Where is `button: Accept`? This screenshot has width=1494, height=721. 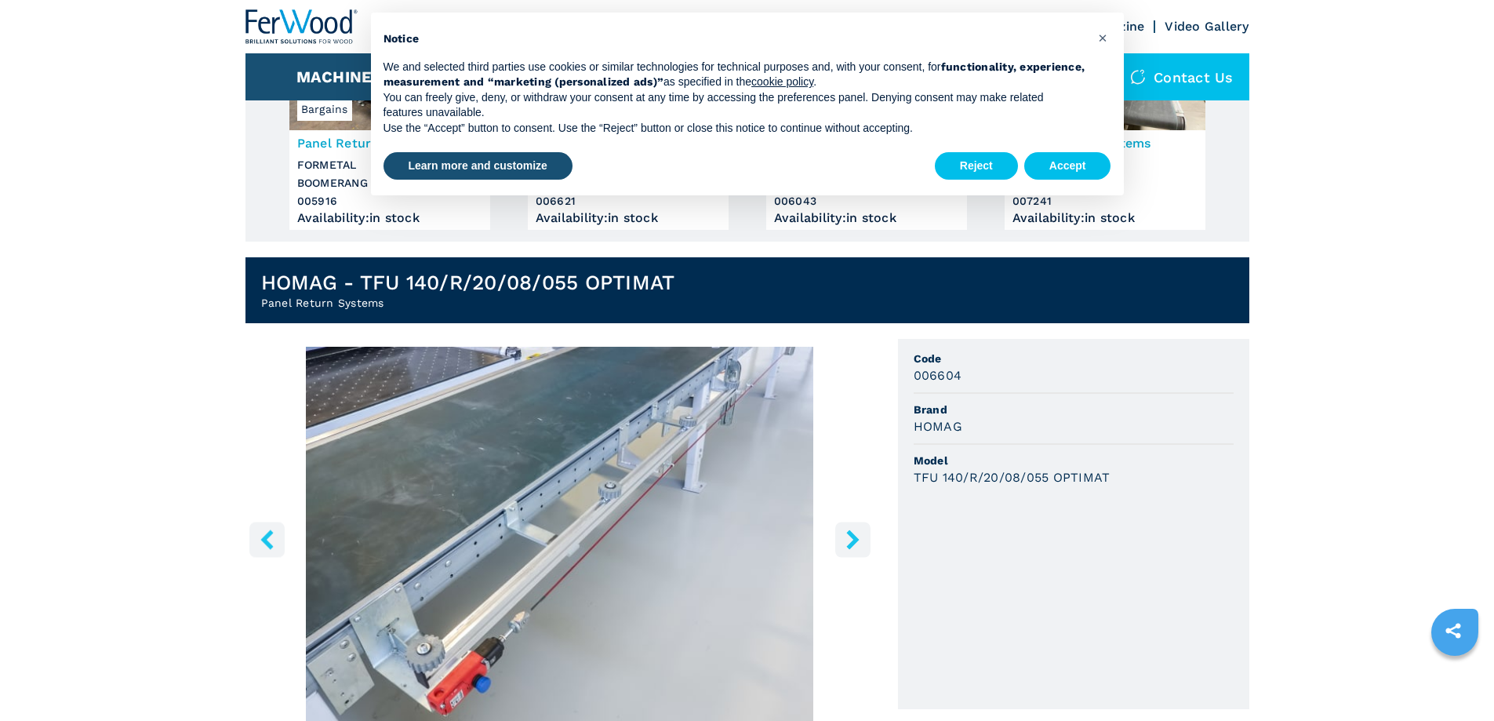 button: Accept is located at coordinates (1067, 166).